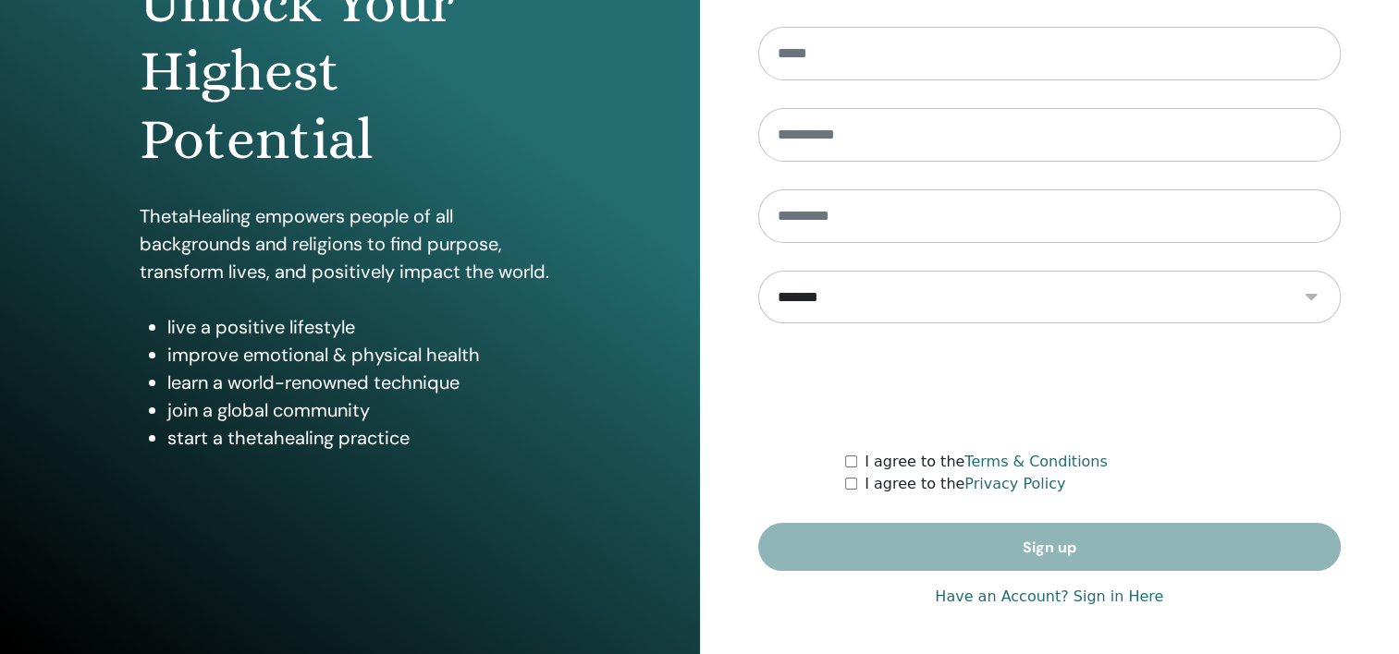  I want to click on p: ThetaHealing empowers people of all backgrounds and religions to find purpose, transform lives, a..., so click(349, 244).